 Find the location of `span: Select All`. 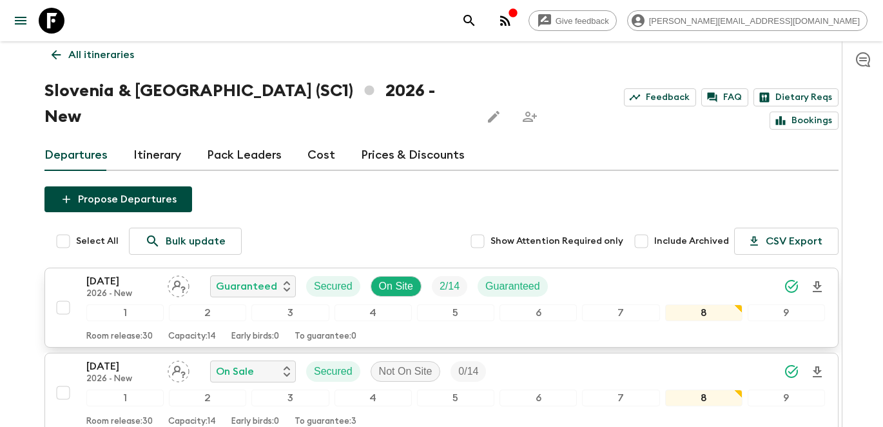

span: Select All is located at coordinates (97, 241).